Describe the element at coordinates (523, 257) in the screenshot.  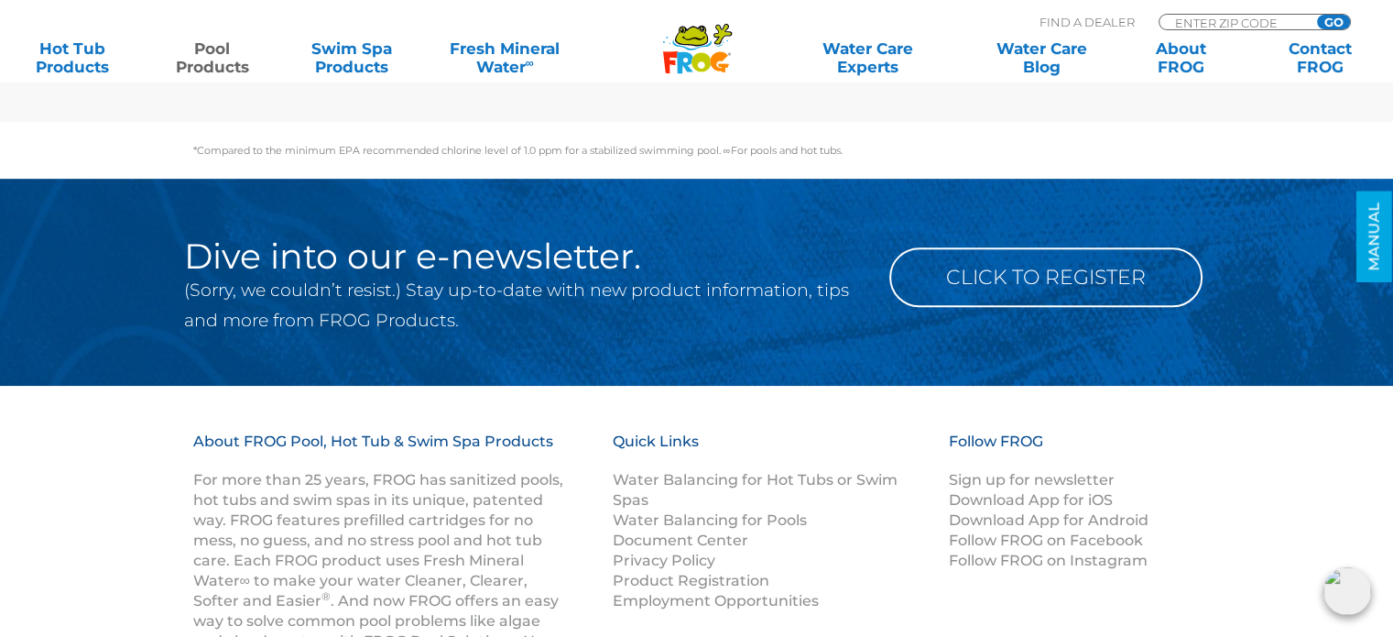
I see `h2: Dive into our e-newsletter.` at that location.